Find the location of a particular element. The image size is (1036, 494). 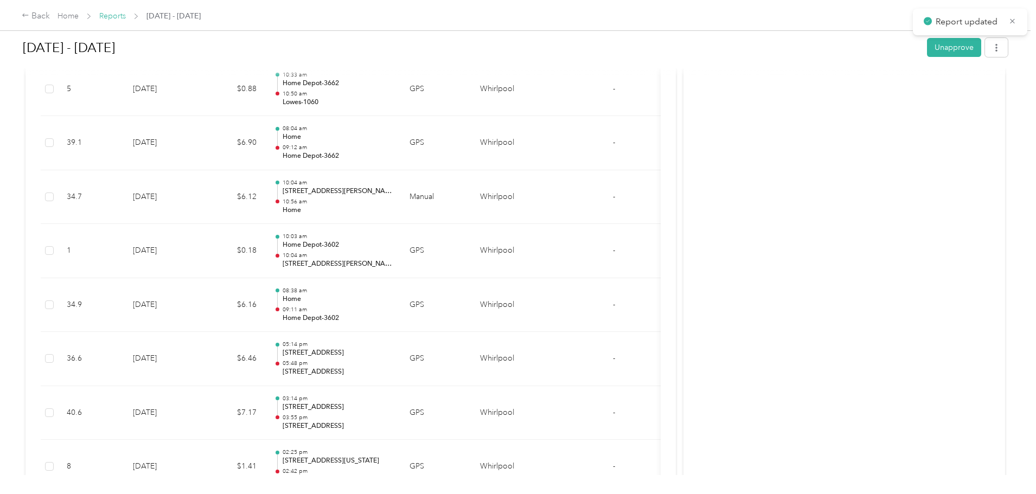

button: Unapprove is located at coordinates (954, 47).